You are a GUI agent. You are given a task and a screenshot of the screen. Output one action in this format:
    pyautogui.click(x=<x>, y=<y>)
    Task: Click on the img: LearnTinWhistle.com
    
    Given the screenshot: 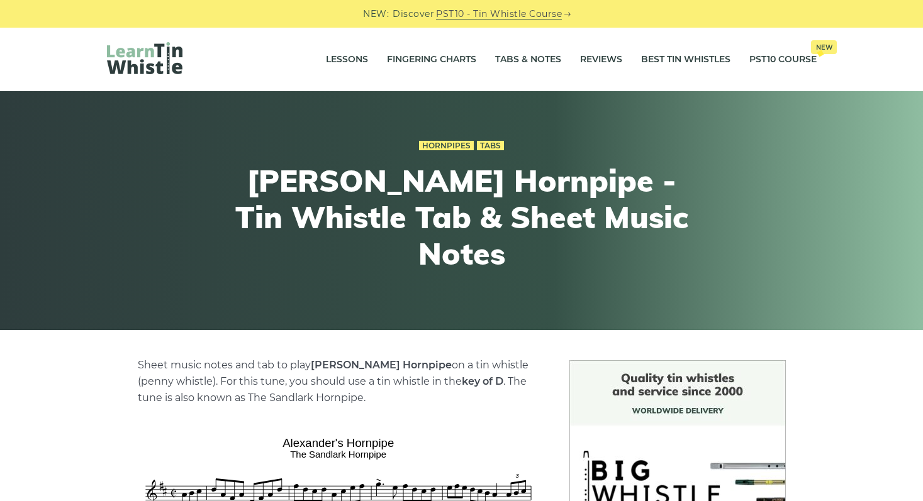 What is the action you would take?
    pyautogui.click(x=145, y=58)
    